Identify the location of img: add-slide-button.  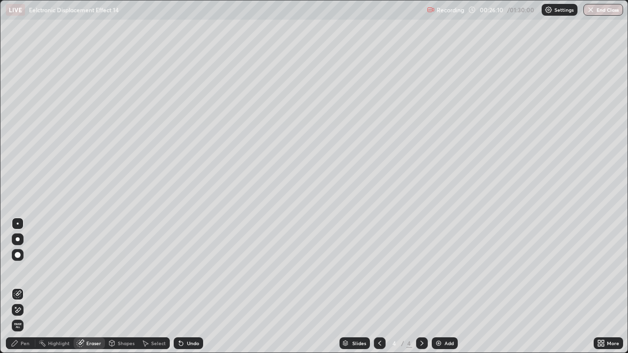
(438, 343).